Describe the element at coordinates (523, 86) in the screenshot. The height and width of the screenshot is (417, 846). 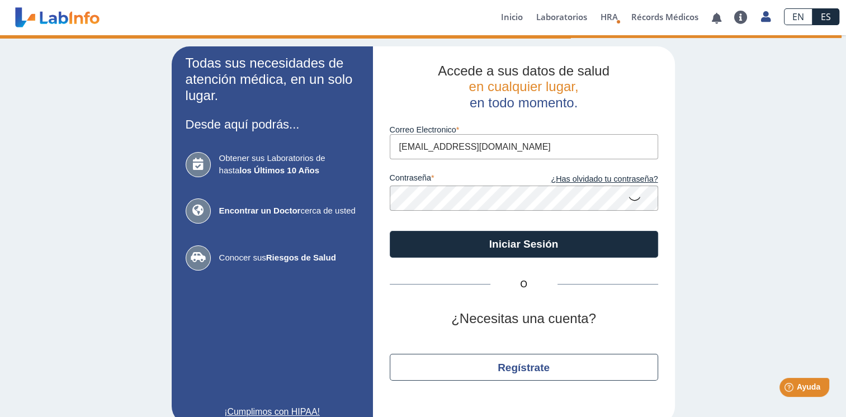
I see `span: en cualquier lugar,` at that location.